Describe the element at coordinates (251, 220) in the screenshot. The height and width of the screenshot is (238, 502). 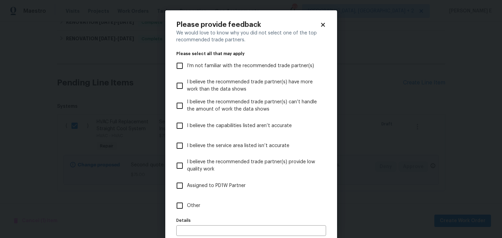
I see `label: Details` at that location.